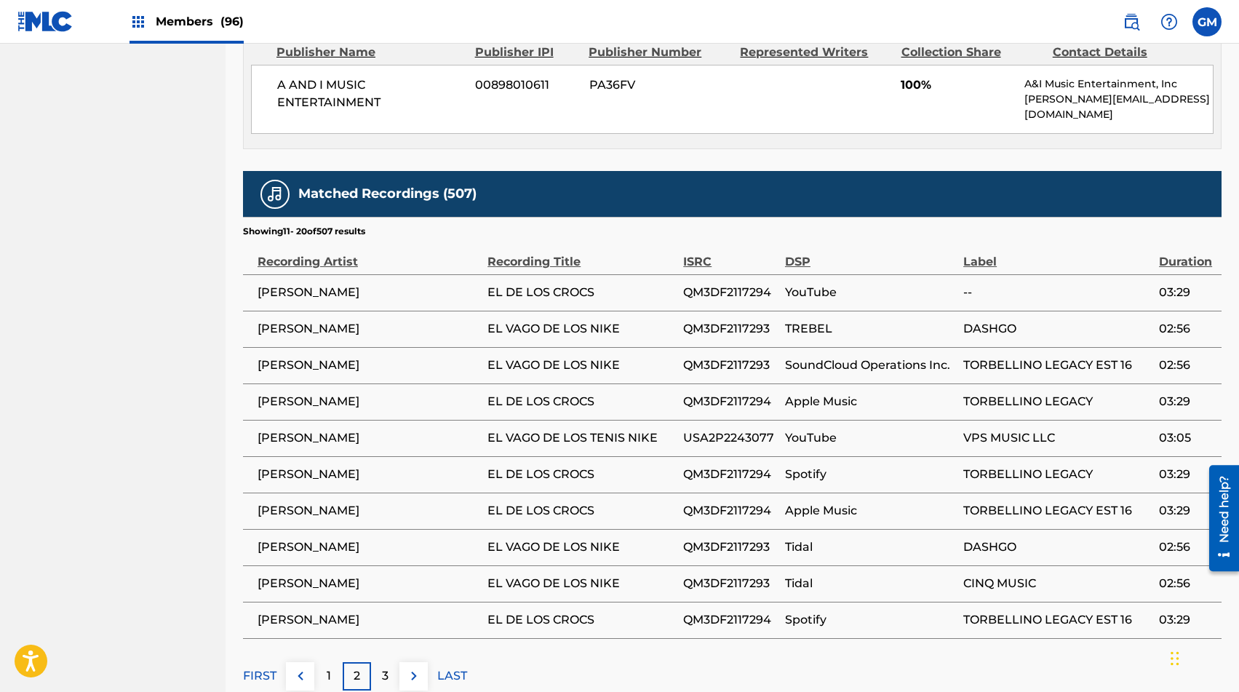  What do you see at coordinates (385, 676) in the screenshot?
I see `p: 3` at bounding box center [385, 676].